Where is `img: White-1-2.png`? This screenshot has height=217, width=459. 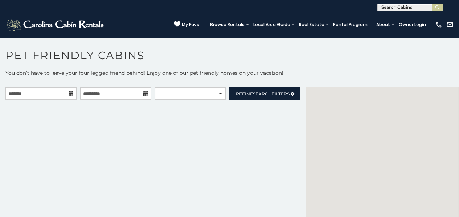
img: White-1-2.png is located at coordinates (56, 25).